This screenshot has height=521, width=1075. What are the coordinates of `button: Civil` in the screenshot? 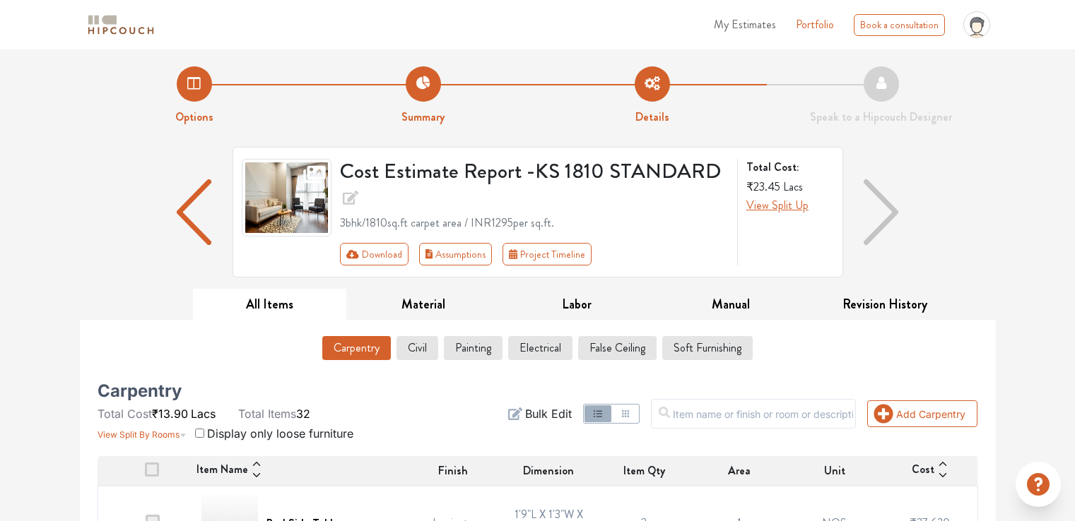 It's located at (417, 348).